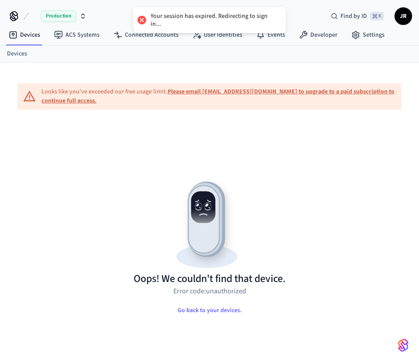  Describe the element at coordinates (210, 291) in the screenshot. I see `p: Error code: unauthorized` at that location.